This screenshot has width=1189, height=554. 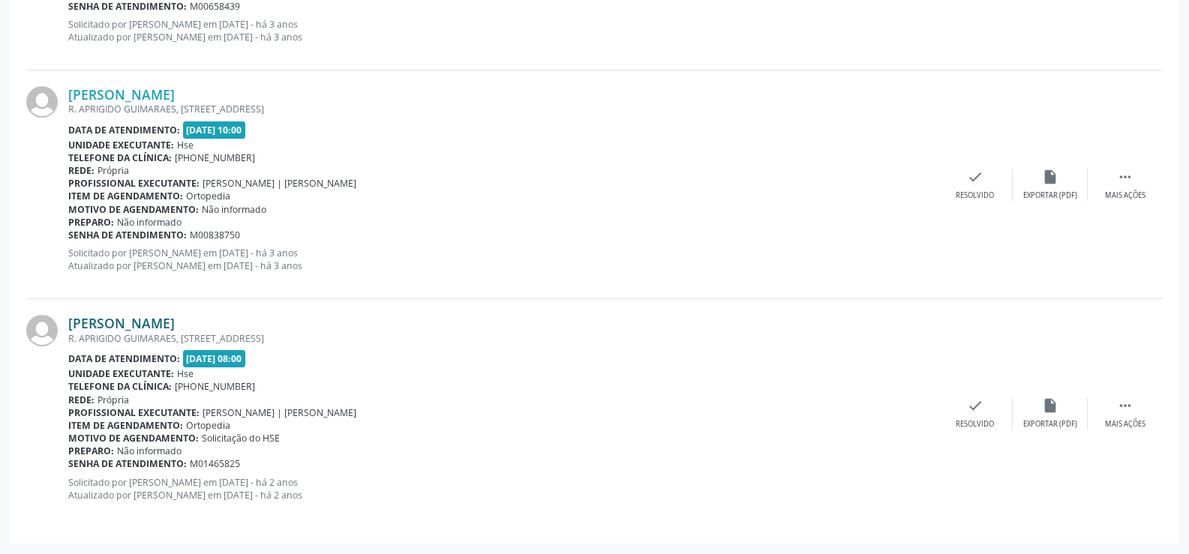 I want to click on span: M00838750, so click(x=215, y=235).